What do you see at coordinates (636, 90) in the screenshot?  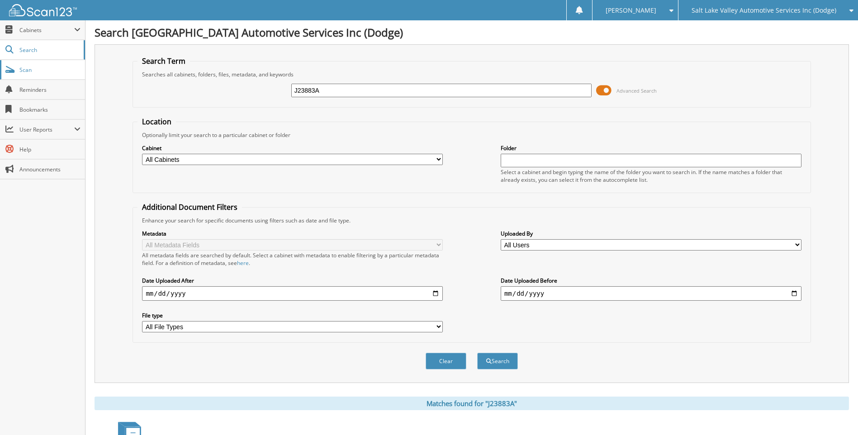 I see `span: Advanced Search` at bounding box center [636, 90].